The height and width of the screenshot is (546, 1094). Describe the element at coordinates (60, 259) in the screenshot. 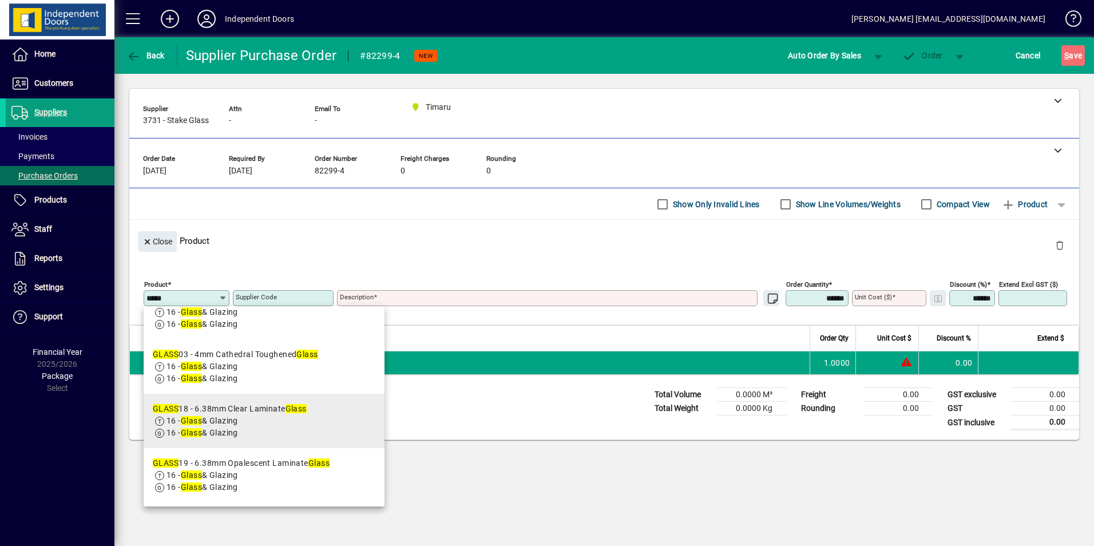

I see `a: Reports` at that location.